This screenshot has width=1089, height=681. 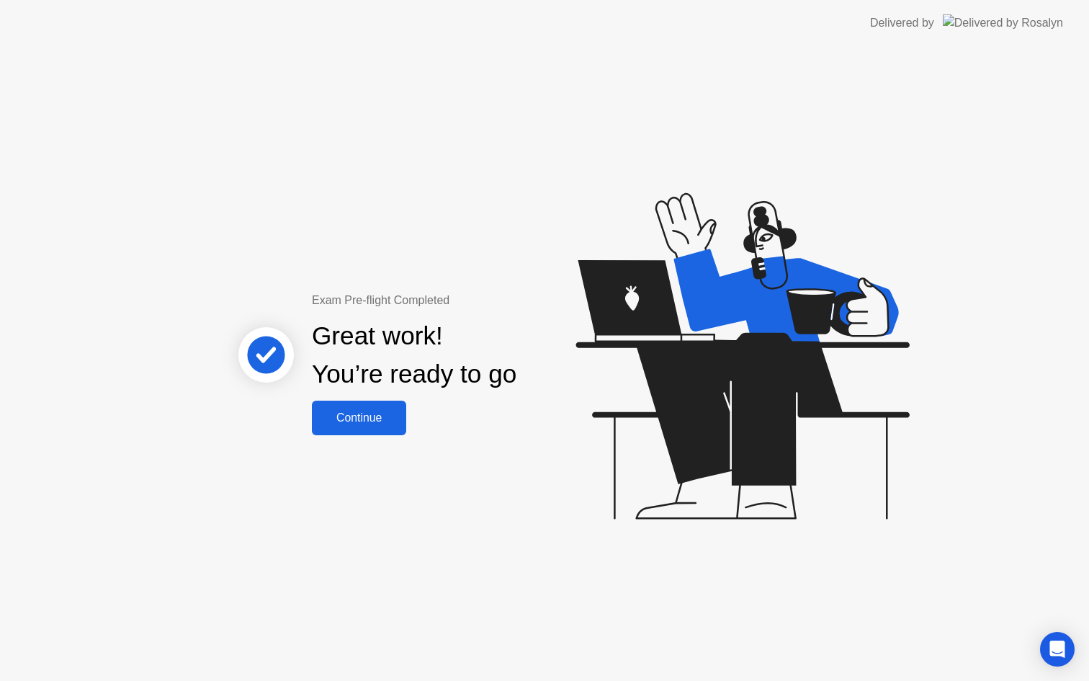 What do you see at coordinates (414, 355) in the screenshot?
I see `div: Great work! You’re ready to go` at bounding box center [414, 355].